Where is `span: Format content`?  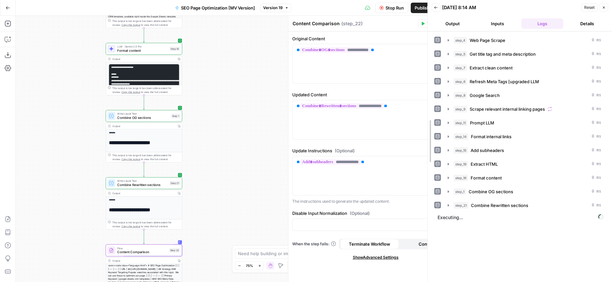
span: Format content is located at coordinates (142, 50).